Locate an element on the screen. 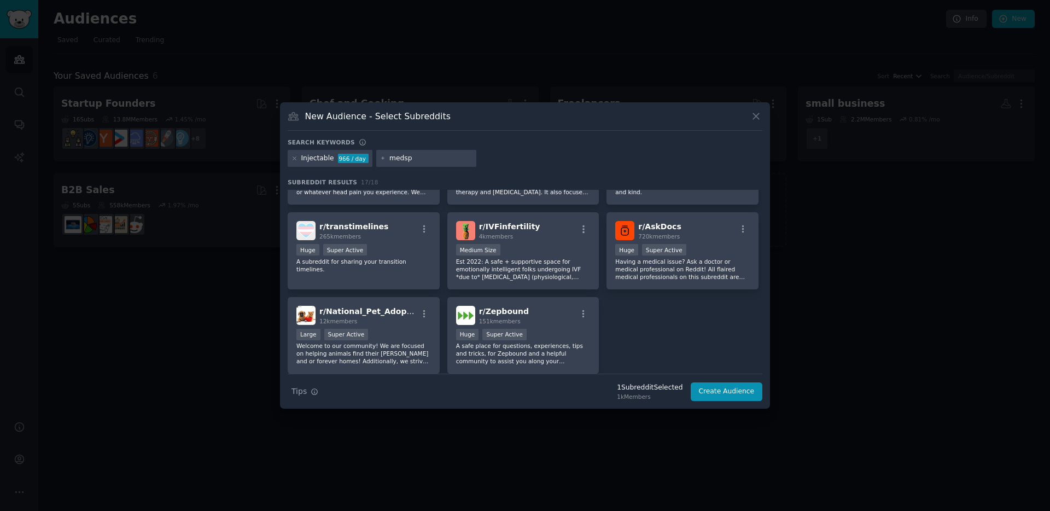 The width and height of the screenshot is (1050, 511). span: r/ transtimelines is located at coordinates (354, 226).